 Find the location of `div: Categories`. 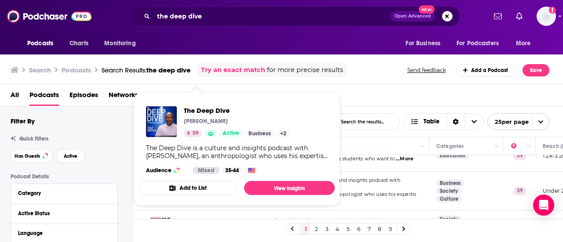

div: Categories is located at coordinates (450, 146).